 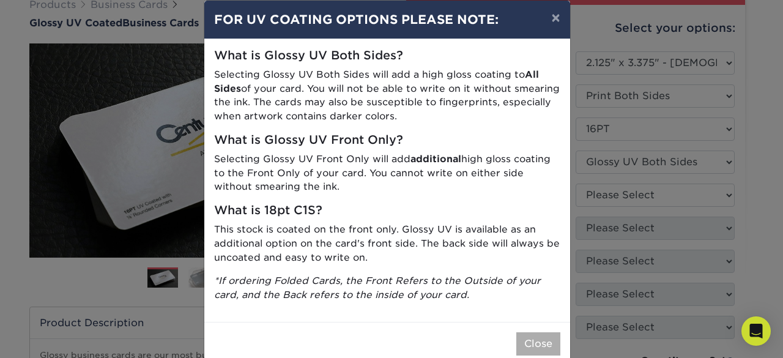 I want to click on button: Close, so click(x=539, y=344).